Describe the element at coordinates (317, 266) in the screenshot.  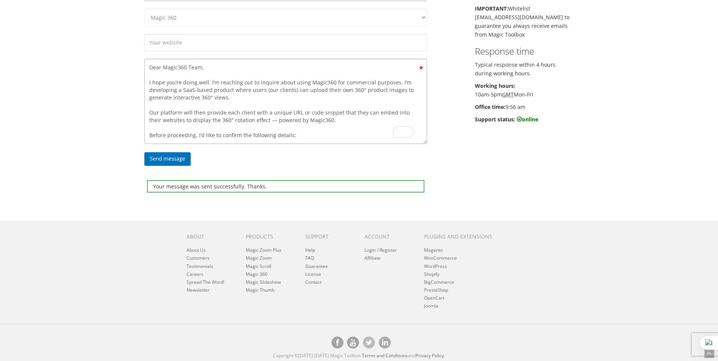
I see `a: Guarantee` at that location.